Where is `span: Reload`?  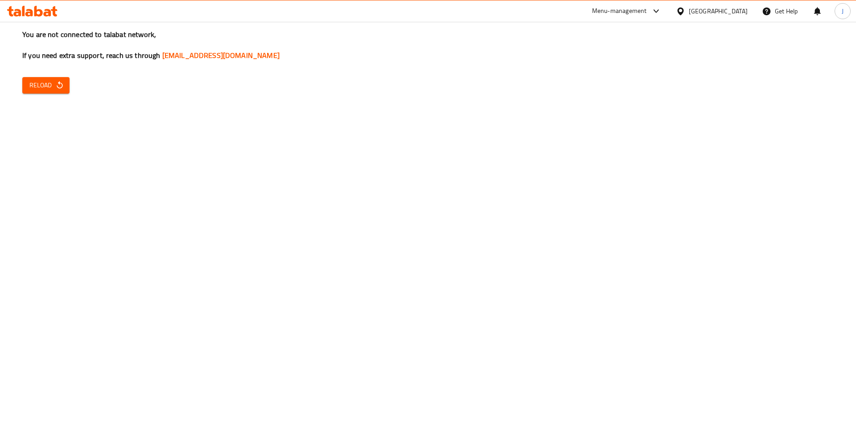 span: Reload is located at coordinates (46, 85).